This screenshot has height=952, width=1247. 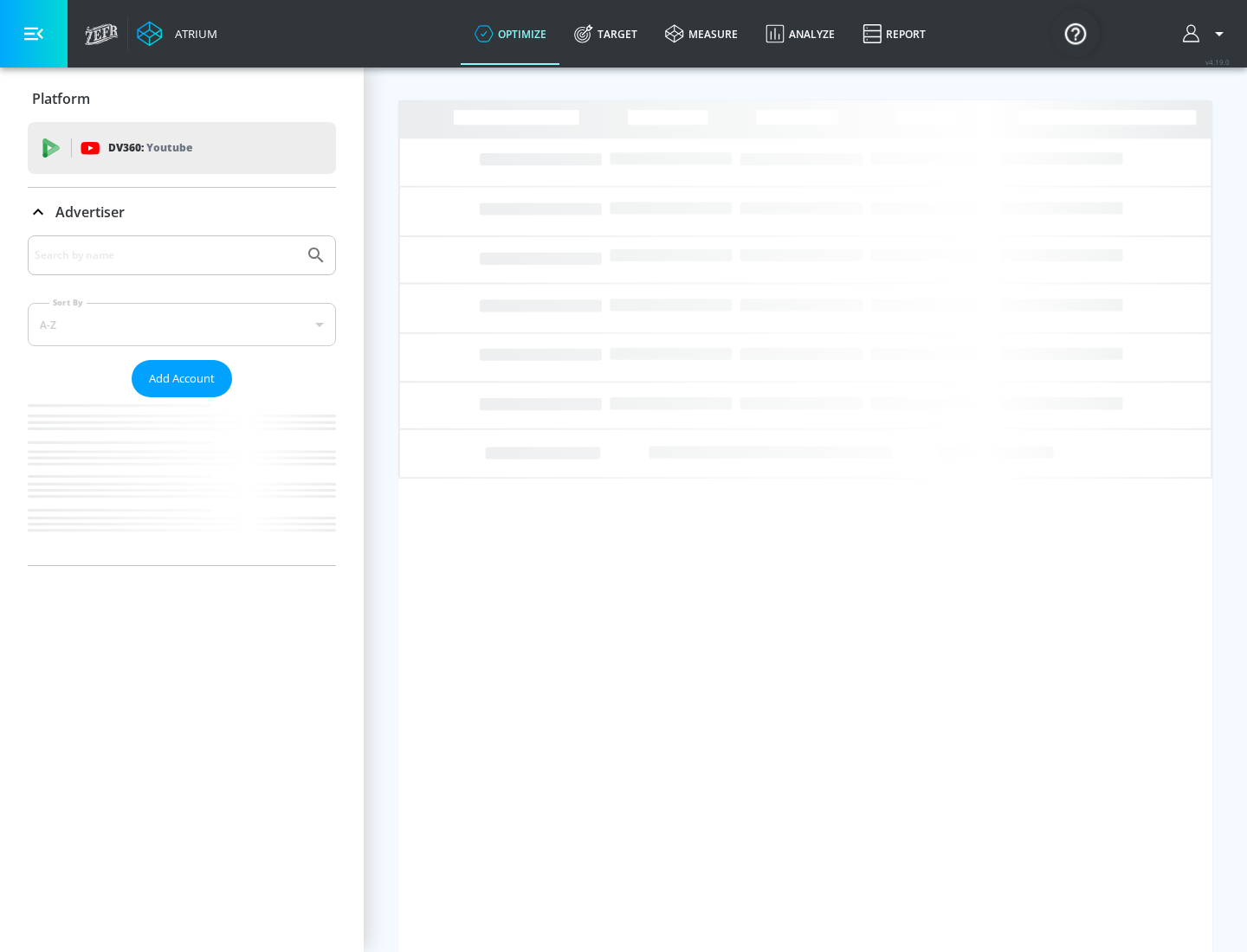 What do you see at coordinates (894, 34) in the screenshot?
I see `a: Report` at bounding box center [894, 34].